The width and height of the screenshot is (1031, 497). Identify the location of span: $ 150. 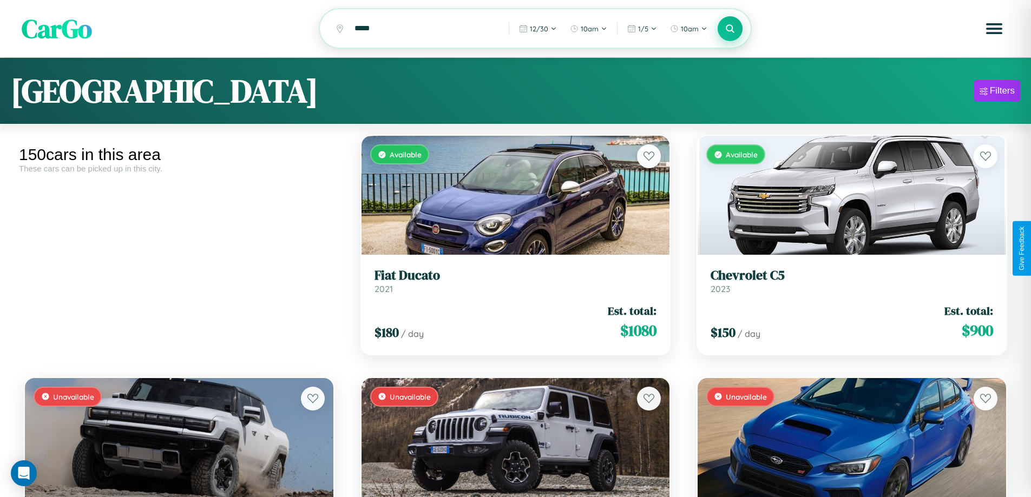
(723, 332).